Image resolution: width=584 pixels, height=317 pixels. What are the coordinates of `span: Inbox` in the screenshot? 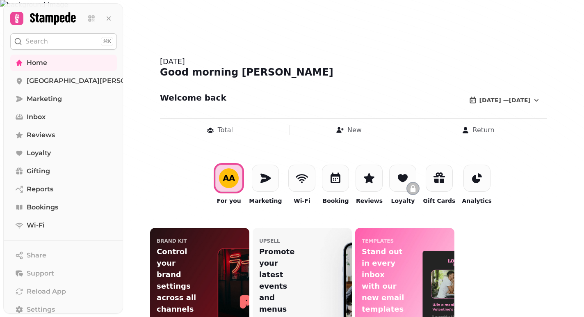 It's located at (36, 117).